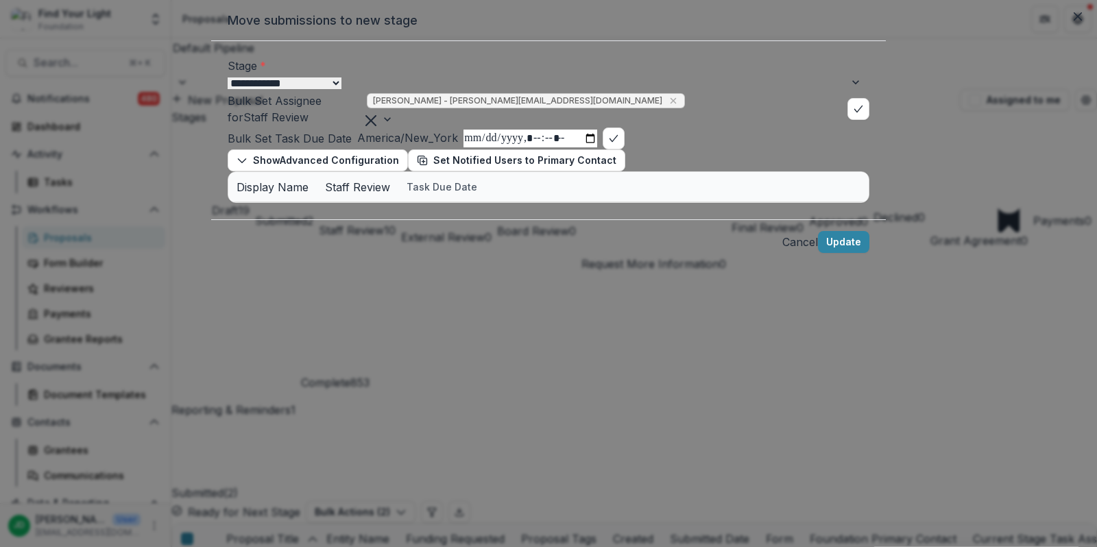  What do you see at coordinates (247, 66) in the screenshot?
I see `label: Stage` at bounding box center [247, 66].